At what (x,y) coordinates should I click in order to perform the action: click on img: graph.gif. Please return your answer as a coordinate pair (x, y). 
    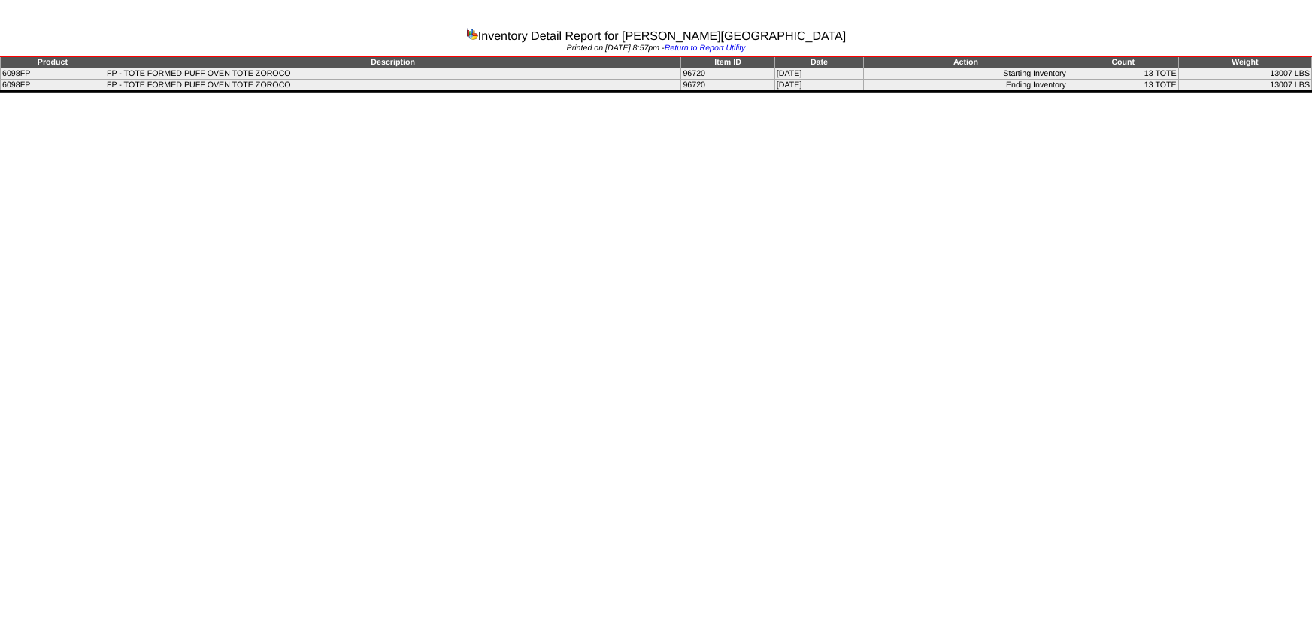
    Looking at the image, I should click on (472, 34).